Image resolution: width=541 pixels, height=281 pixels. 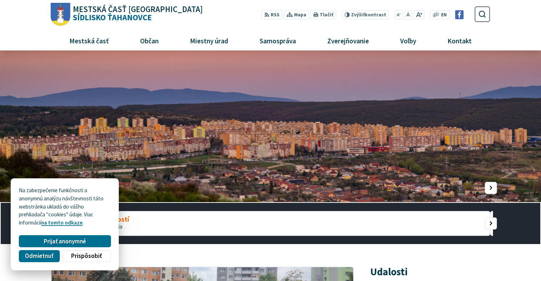 I want to click on button: Zvýšiťkontrast, so click(x=365, y=15).